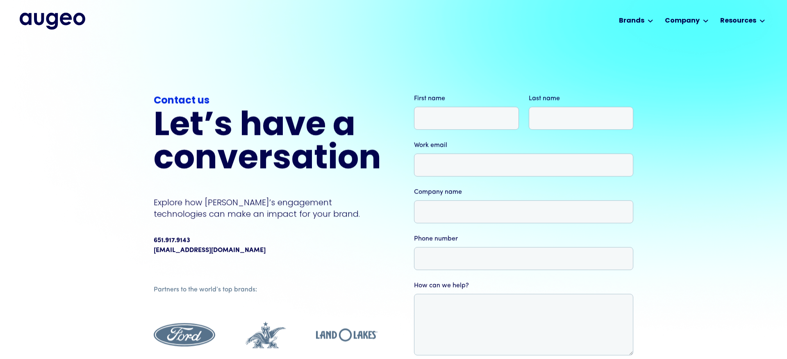  I want to click on label: Last name, so click(582, 98).